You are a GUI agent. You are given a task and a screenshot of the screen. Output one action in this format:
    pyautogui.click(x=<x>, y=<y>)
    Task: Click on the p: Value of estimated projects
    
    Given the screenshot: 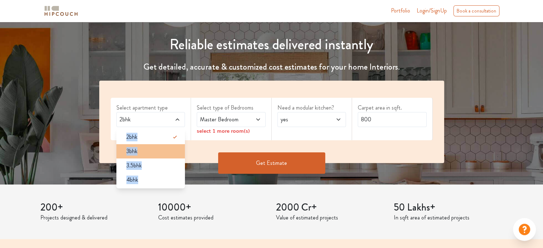 What is the action you would take?
    pyautogui.click(x=331, y=218)
    